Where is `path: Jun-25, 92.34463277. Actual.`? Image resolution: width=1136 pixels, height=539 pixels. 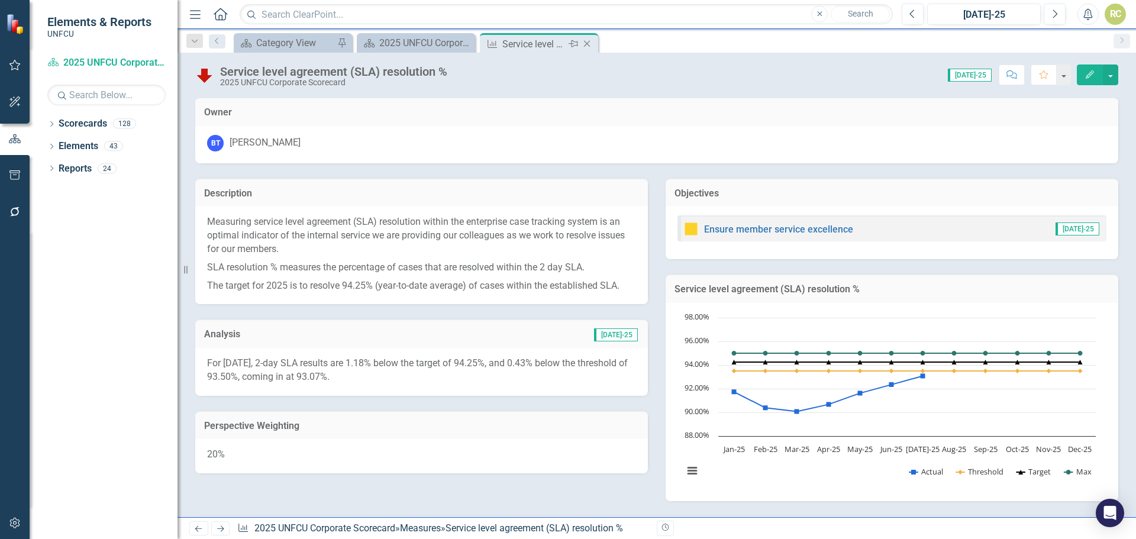 path: Jun-25, 92.34463277. Actual. is located at coordinates (891, 384).